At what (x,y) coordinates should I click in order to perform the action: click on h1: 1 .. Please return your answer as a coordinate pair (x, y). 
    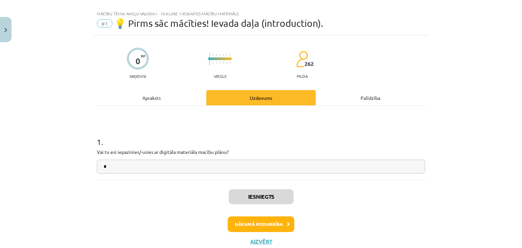
    Looking at the image, I should click on (261, 136).